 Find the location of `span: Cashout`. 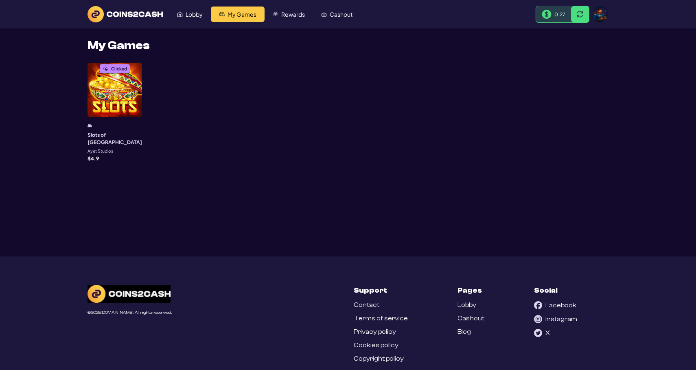

span: Cashout is located at coordinates (341, 14).